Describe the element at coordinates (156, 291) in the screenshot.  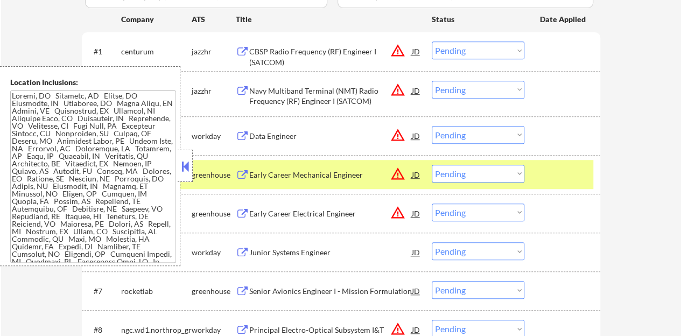
I see `div: rocketlab` at that location.